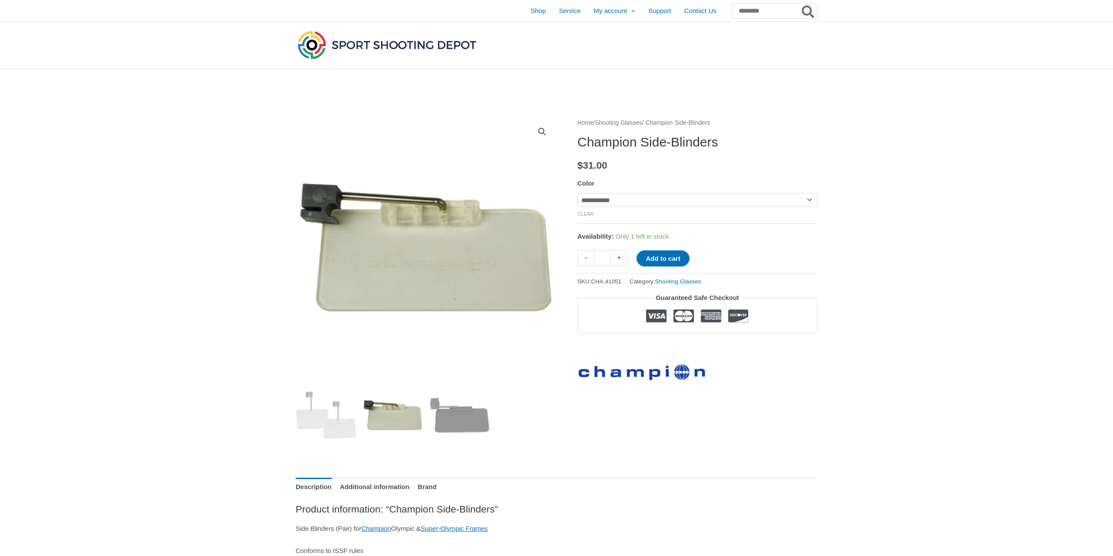 The width and height of the screenshot is (1113, 556). Describe the element at coordinates (375, 487) in the screenshot. I see `a: Additional information` at that location.